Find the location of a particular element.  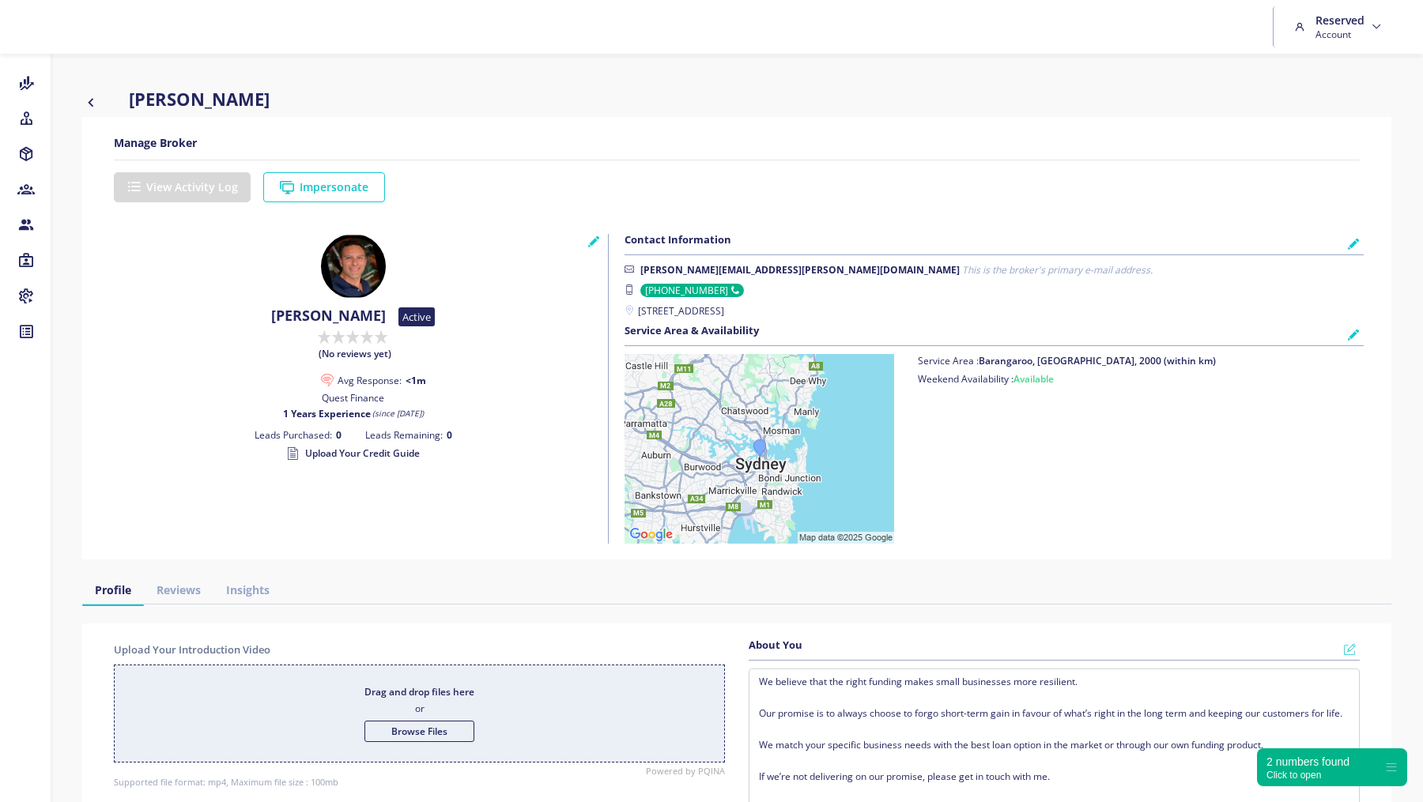

div: or is located at coordinates (419, 714).